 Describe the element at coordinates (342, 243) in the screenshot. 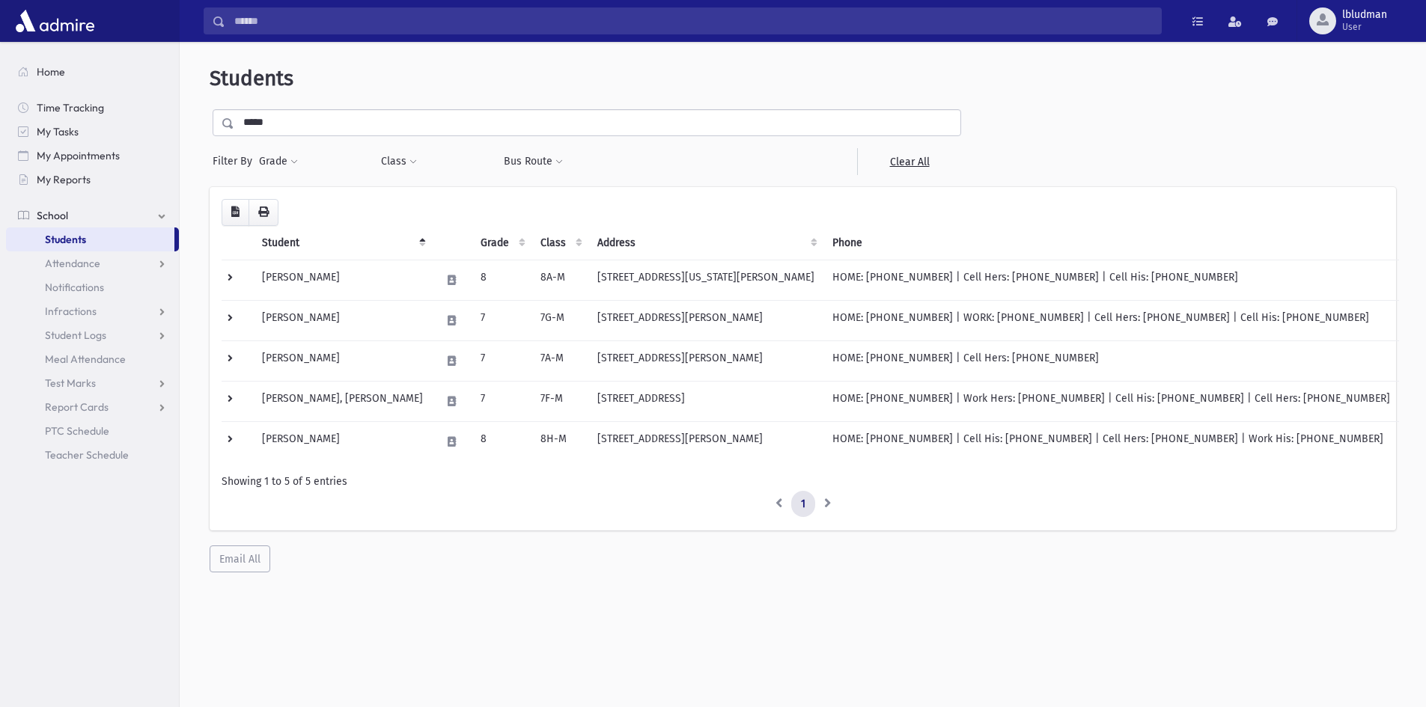

I see `th: Student: activate to sort column descending` at that location.